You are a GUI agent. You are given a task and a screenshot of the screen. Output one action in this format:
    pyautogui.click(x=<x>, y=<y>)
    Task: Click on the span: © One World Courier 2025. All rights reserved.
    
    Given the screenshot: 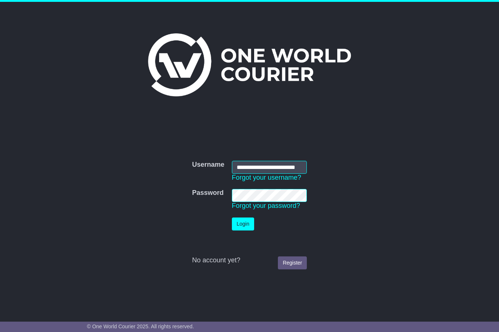 What is the action you would take?
    pyautogui.click(x=140, y=327)
    